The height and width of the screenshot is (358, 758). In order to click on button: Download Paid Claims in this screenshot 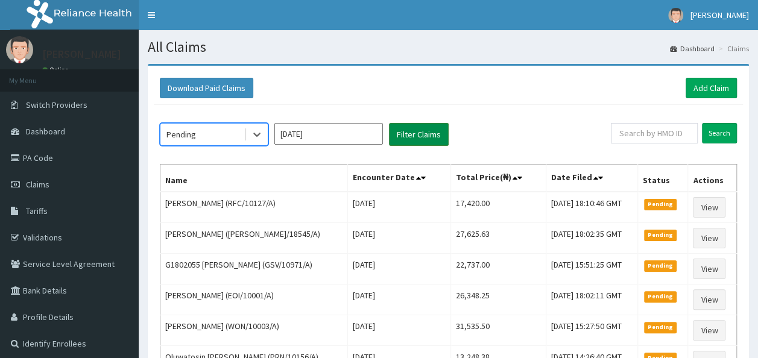, I will do `click(206, 88)`.